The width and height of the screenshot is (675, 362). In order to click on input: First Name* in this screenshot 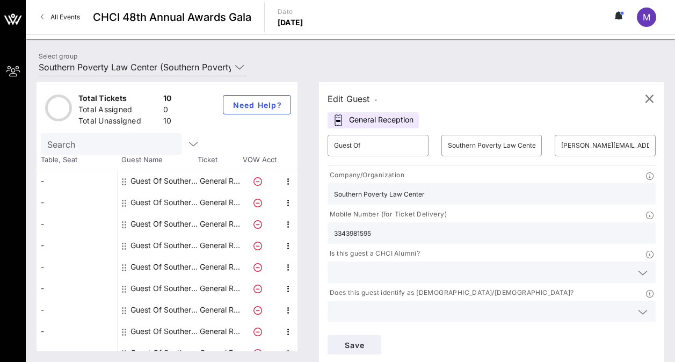, I will do `click(378, 145)`.